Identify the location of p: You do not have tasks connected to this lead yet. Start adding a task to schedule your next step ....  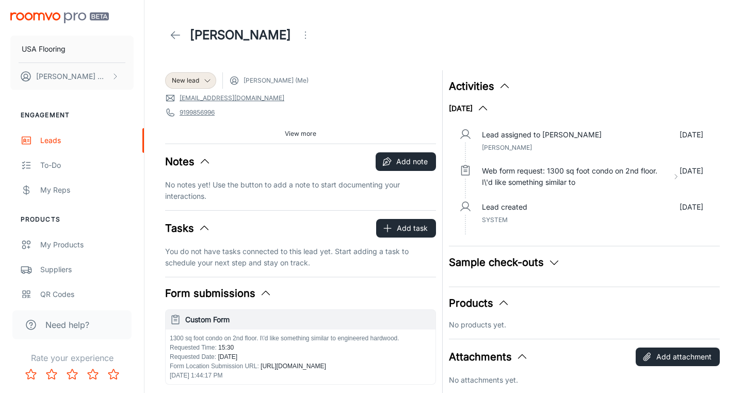
(300, 257).